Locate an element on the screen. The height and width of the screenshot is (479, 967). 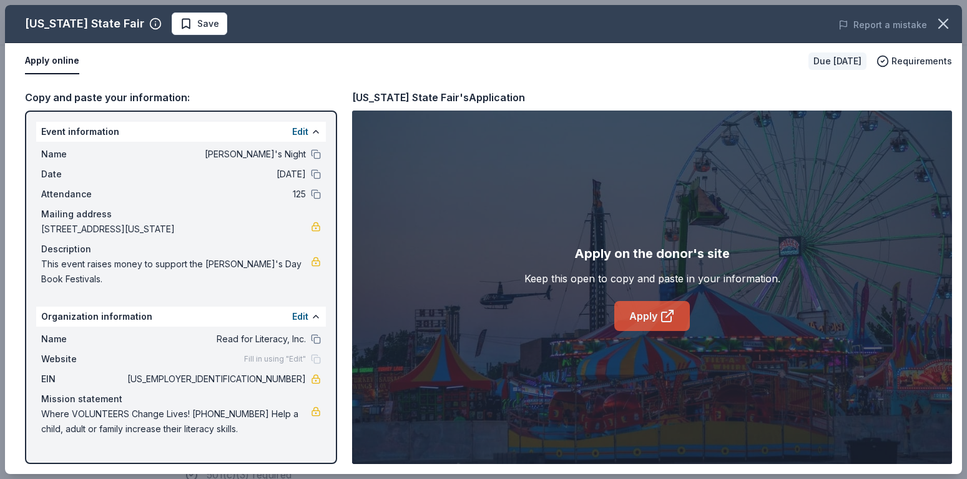
button: Save is located at coordinates (199, 24).